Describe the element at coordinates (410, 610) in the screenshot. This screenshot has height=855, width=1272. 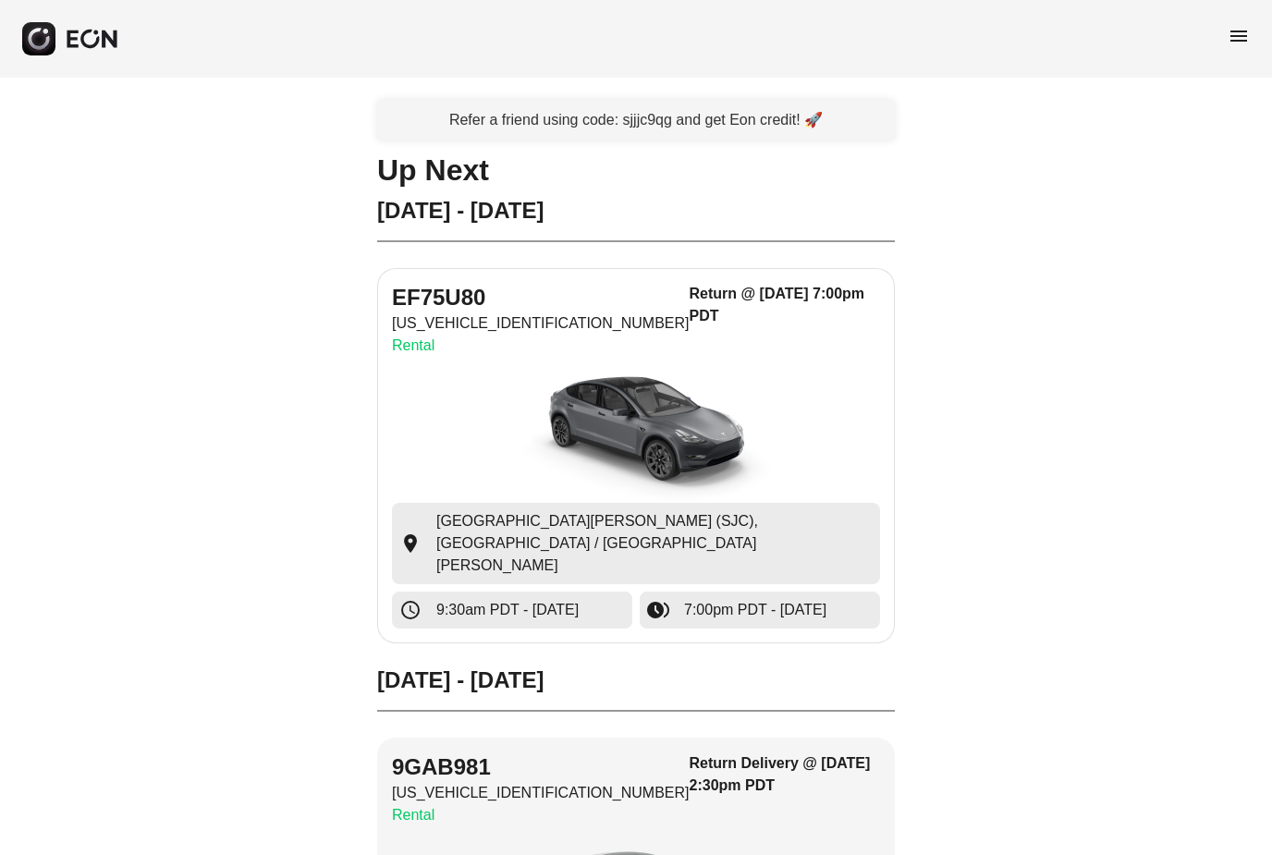
I see `span: schedule` at that location.